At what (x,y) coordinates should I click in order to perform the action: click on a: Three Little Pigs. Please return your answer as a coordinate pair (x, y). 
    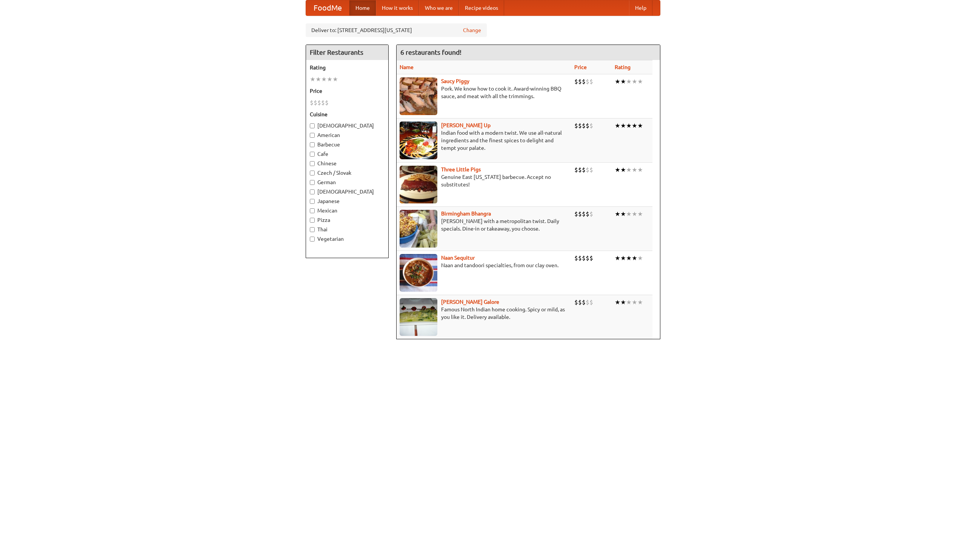
    Looking at the image, I should click on (461, 169).